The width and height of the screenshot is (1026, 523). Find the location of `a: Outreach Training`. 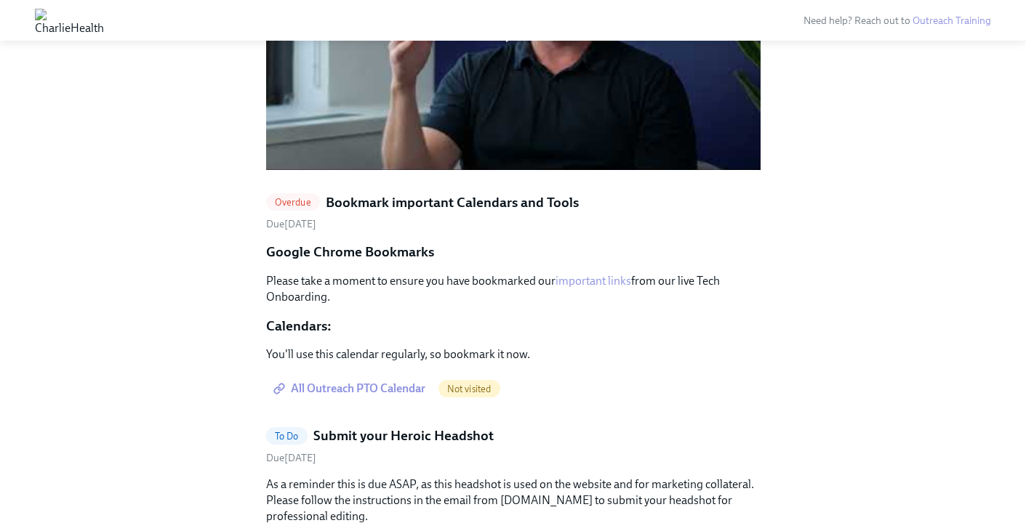

a: Outreach Training is located at coordinates (952, 20).